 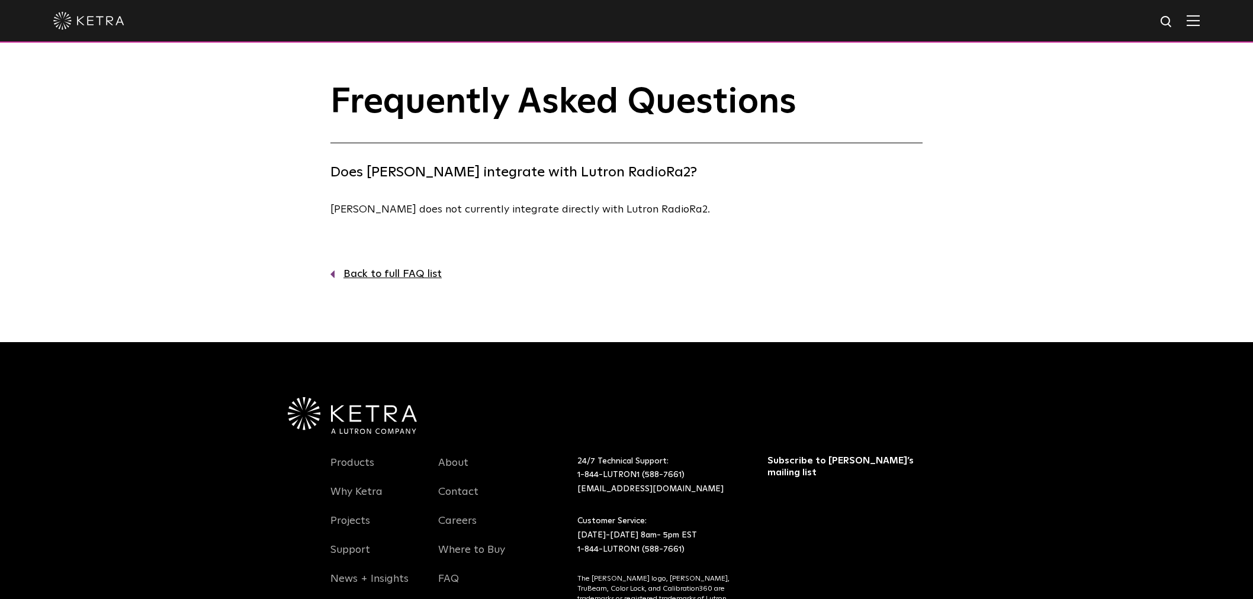 What do you see at coordinates (1193, 20) in the screenshot?
I see `img: Hamburger%20Nav.svg` at bounding box center [1193, 20].